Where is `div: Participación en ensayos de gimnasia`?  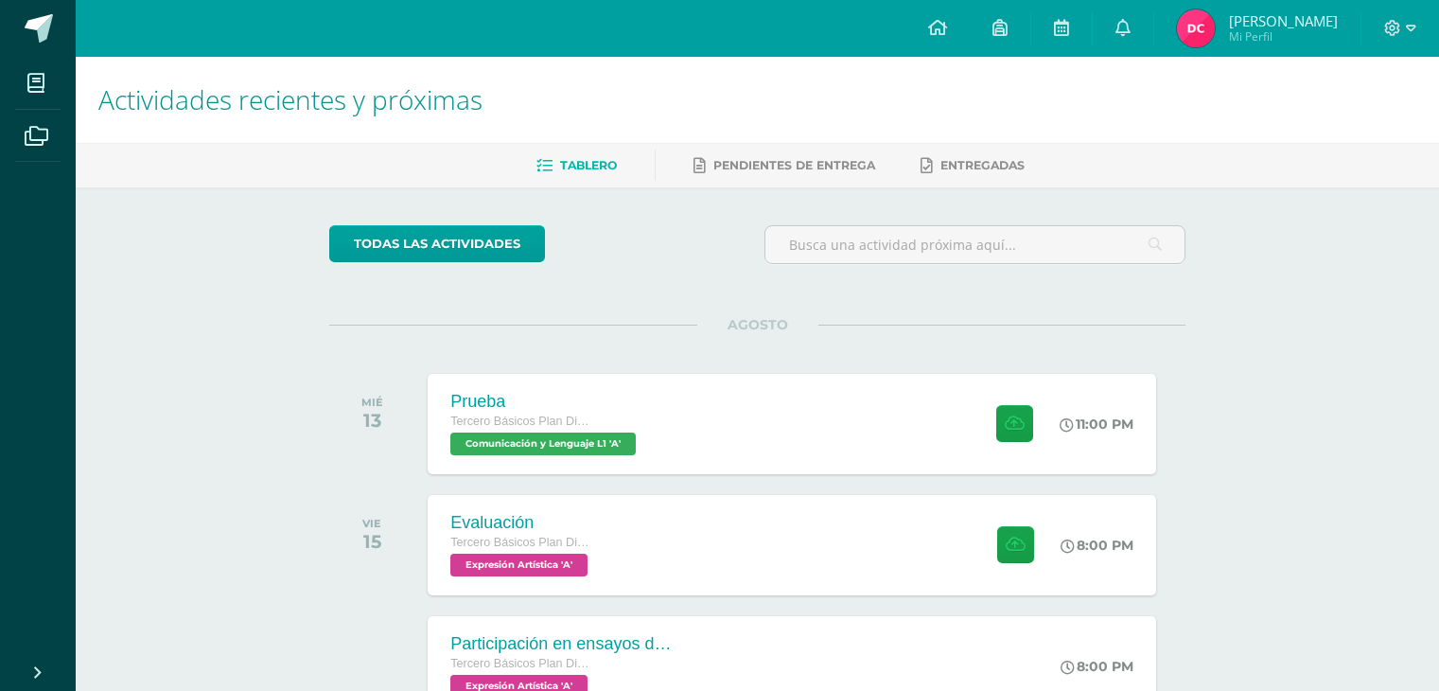
div: Participación en ensayos de gimnasia is located at coordinates (564, 643).